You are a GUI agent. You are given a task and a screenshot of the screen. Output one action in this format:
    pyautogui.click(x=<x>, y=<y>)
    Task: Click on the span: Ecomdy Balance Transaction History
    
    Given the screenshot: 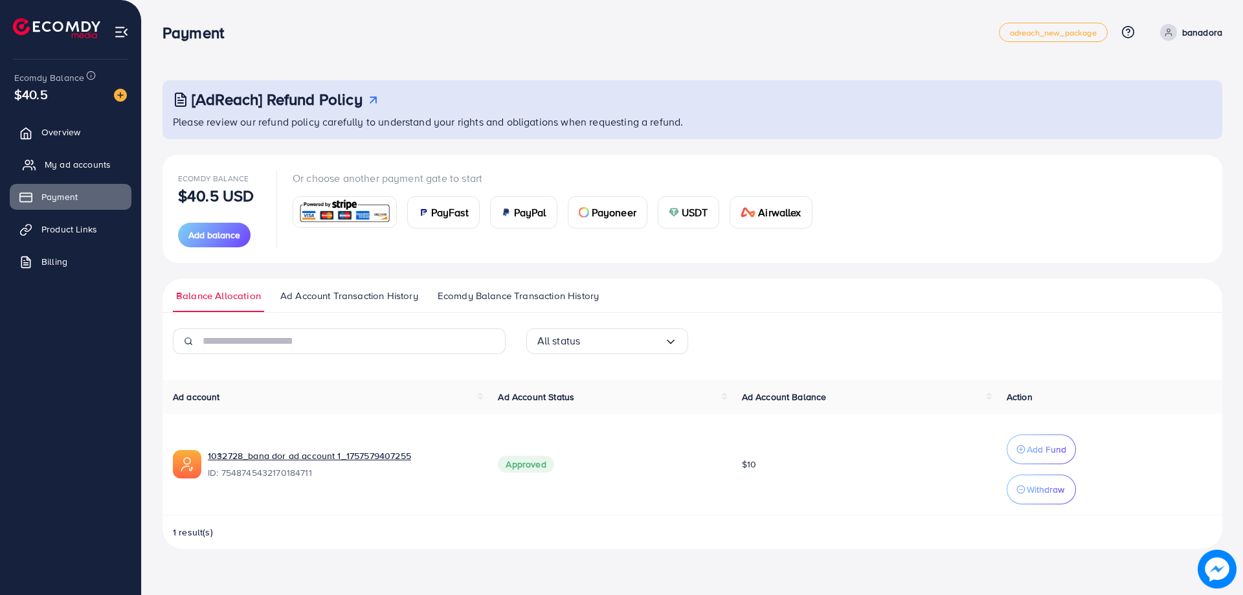 What is the action you would take?
    pyautogui.click(x=518, y=296)
    